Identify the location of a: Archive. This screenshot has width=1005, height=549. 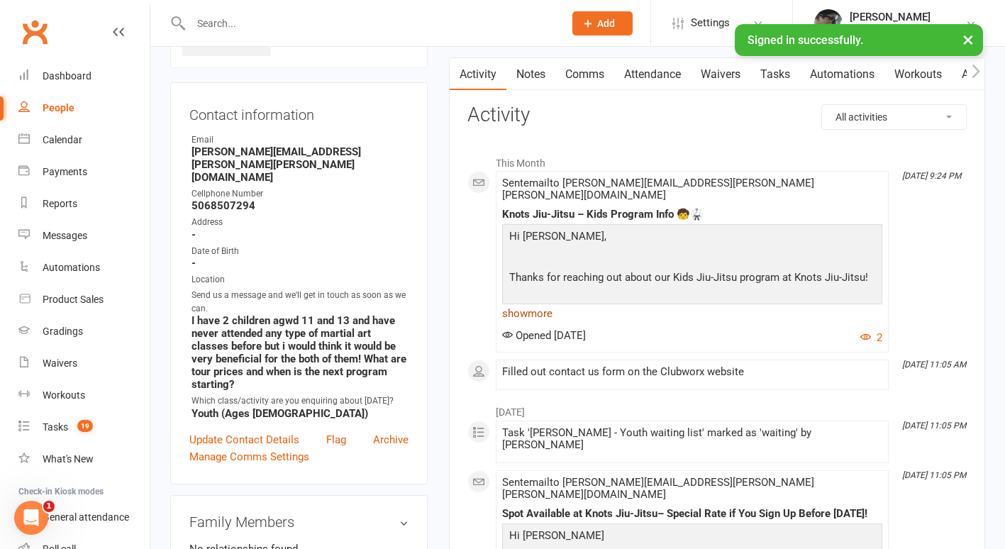
(391, 440).